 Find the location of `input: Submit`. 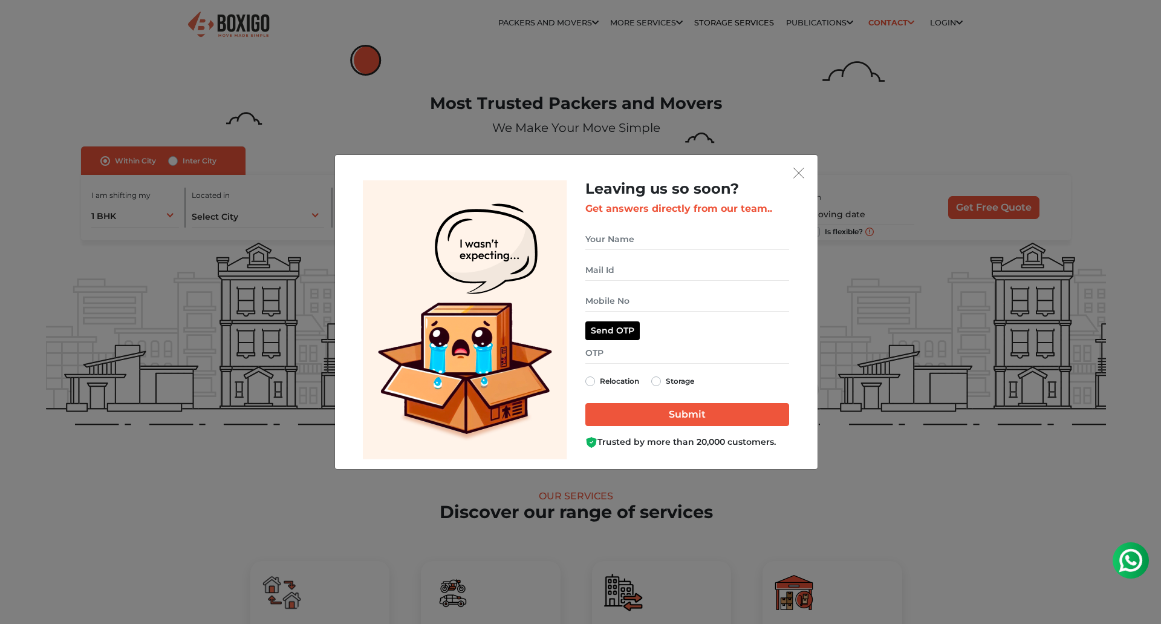

input: Submit is located at coordinates (687, 414).